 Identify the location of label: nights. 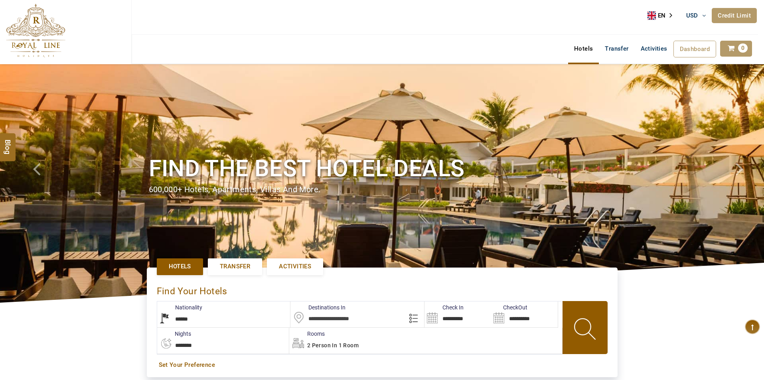
(174, 334).